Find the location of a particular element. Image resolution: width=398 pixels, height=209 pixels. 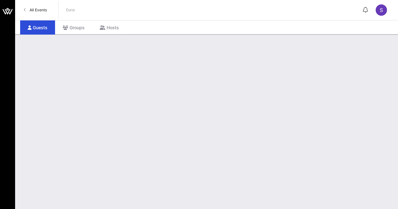

span: S is located at coordinates (381, 10).